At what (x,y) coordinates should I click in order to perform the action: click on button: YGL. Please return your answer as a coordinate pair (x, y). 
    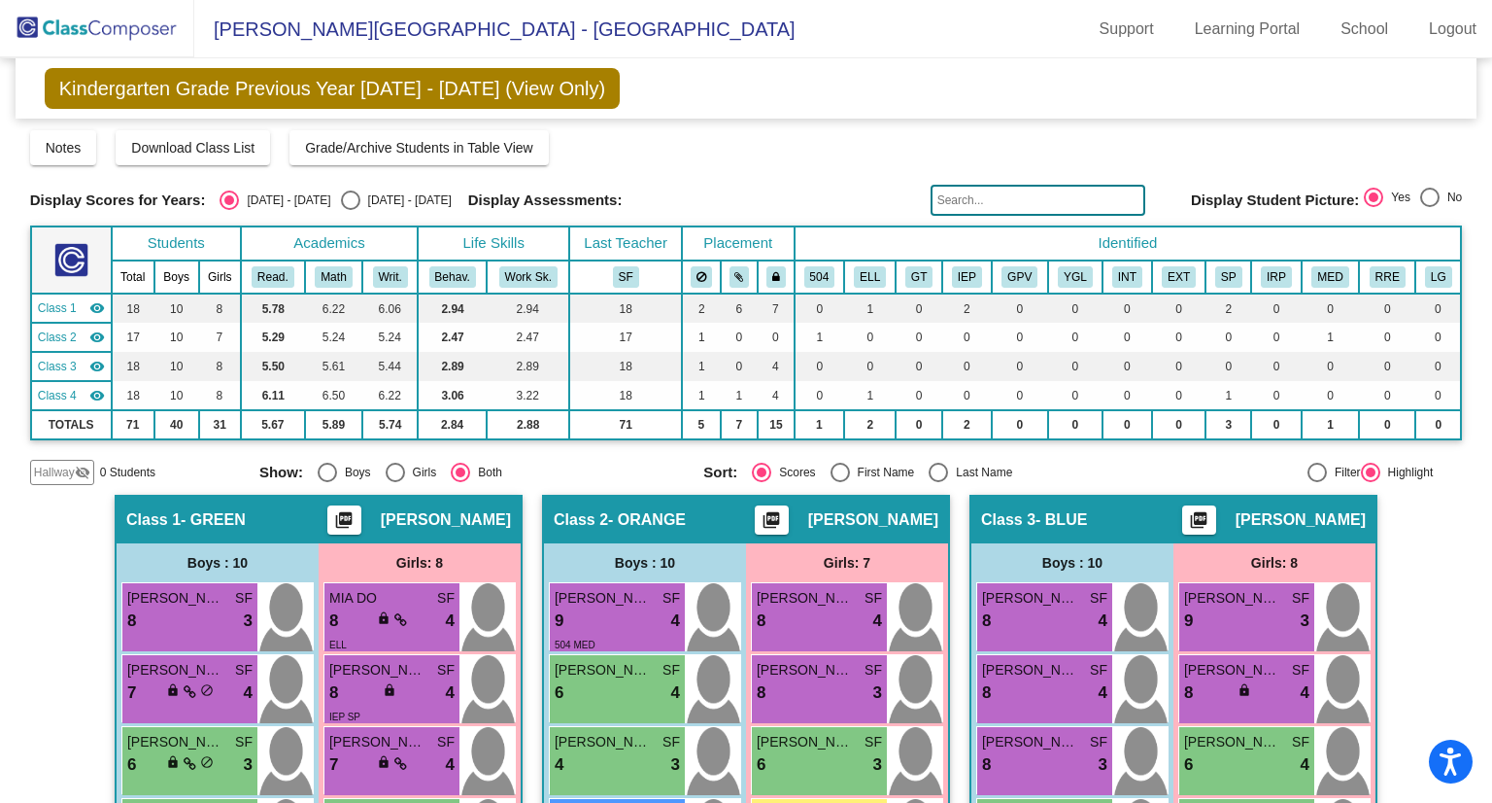
    Looking at the image, I should click on (1076, 277).